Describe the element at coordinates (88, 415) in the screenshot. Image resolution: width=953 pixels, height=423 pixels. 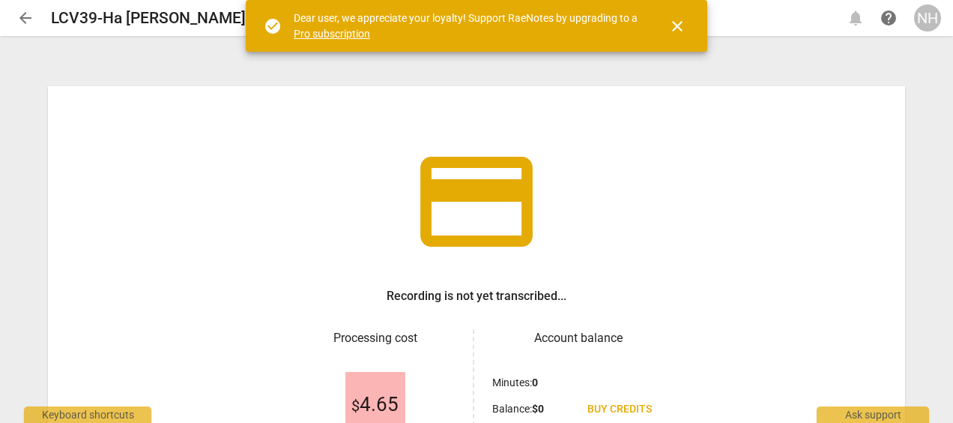
I see `div: Keyboard shortcuts` at that location.